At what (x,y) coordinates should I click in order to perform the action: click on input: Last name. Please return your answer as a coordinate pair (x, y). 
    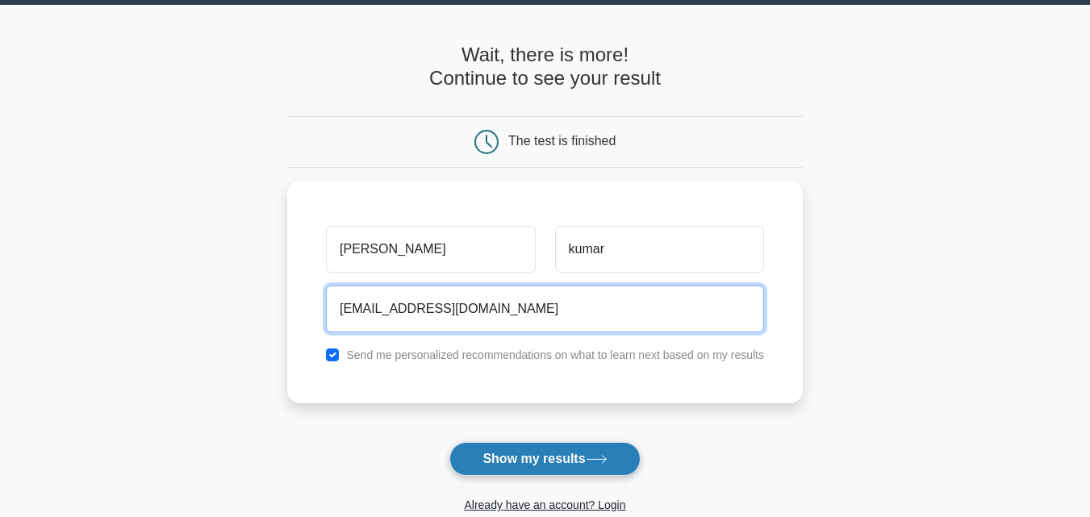
    Looking at the image, I should click on (659, 249).